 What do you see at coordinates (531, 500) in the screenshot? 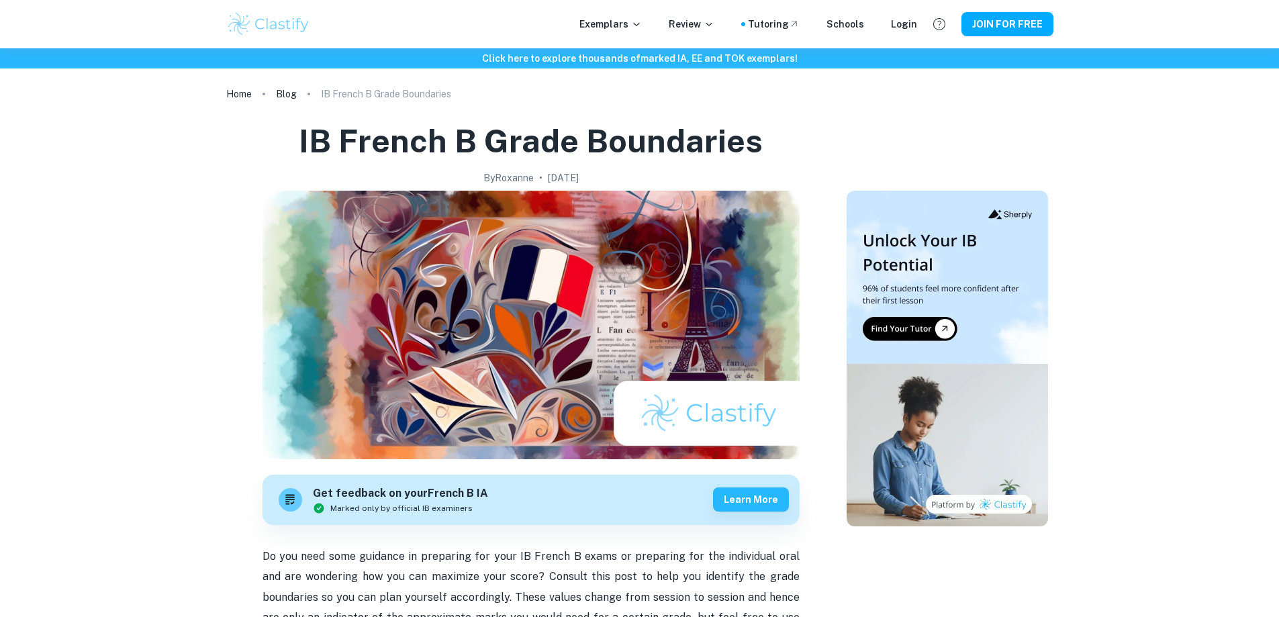
I see `a: Get feedback on yourFrench B IAMarked only by official IB examinersLearn more` at bounding box center [531, 500].